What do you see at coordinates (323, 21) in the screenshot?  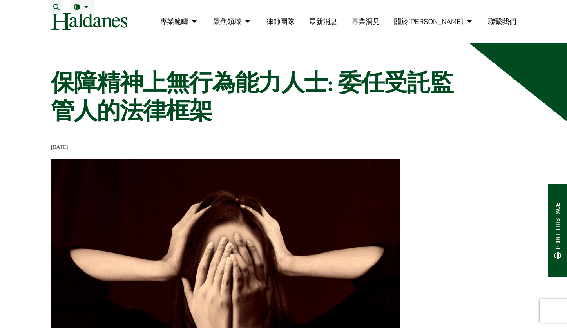 I see `a: 最新消息` at bounding box center [323, 21].